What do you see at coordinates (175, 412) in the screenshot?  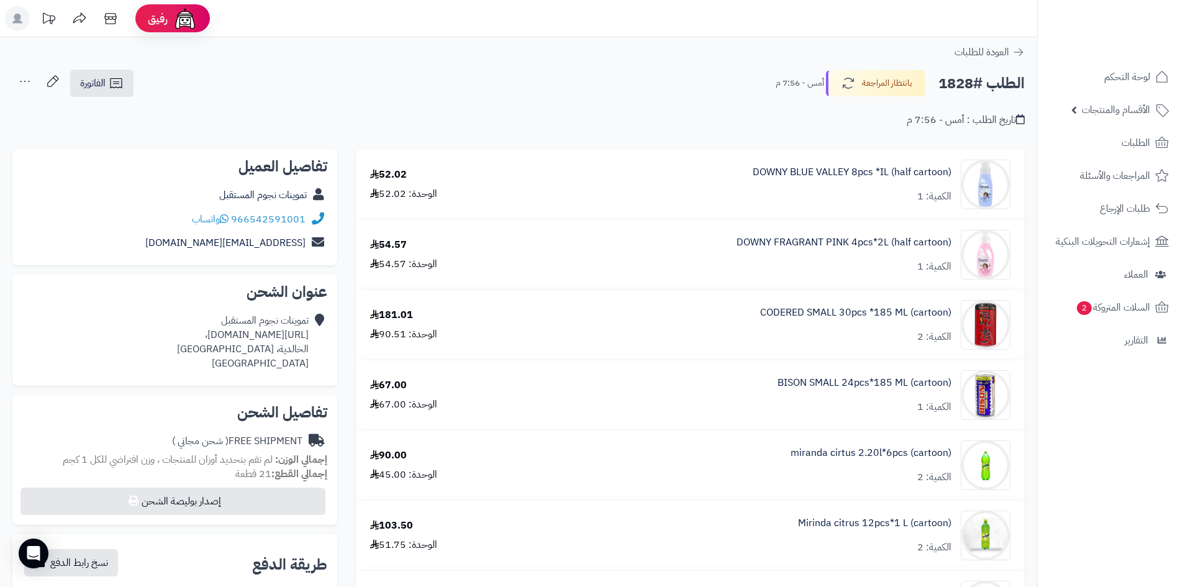 I see `h2: تفاصيل الشحن` at bounding box center [175, 412].